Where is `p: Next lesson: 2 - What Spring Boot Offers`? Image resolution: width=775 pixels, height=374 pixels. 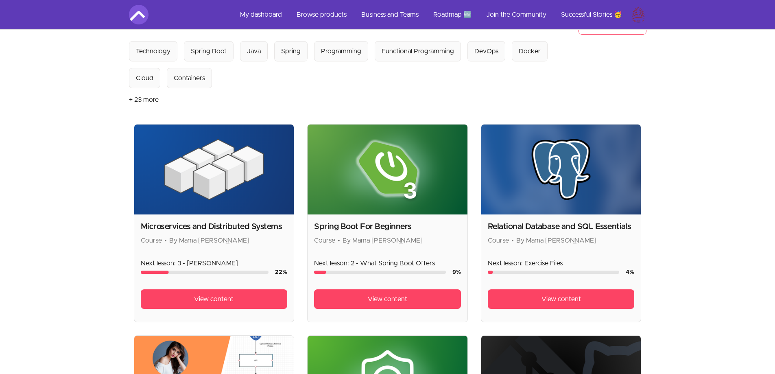
p: Next lesson: 2 - What Spring Boot Offers is located at coordinates (388, 263).